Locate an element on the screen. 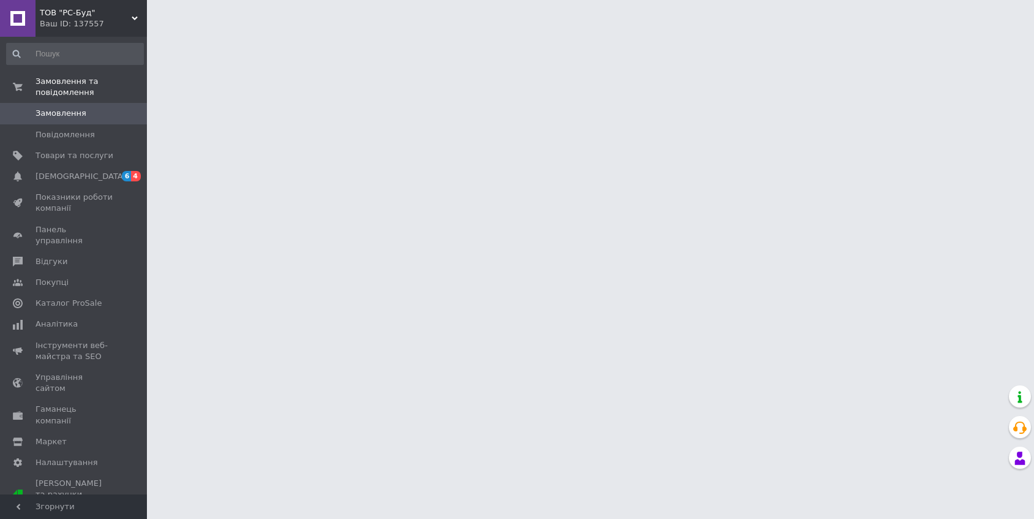  span: 6 is located at coordinates (127, 176).